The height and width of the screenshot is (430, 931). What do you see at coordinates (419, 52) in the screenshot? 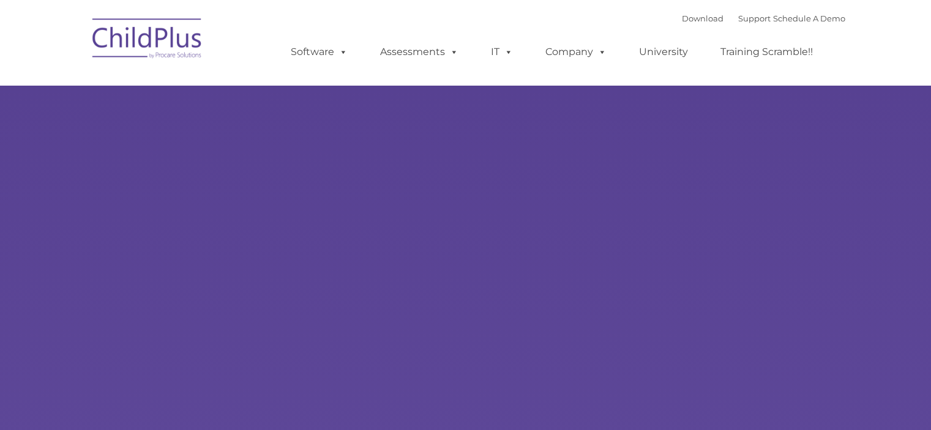
I see `a: Assessments` at bounding box center [419, 52].